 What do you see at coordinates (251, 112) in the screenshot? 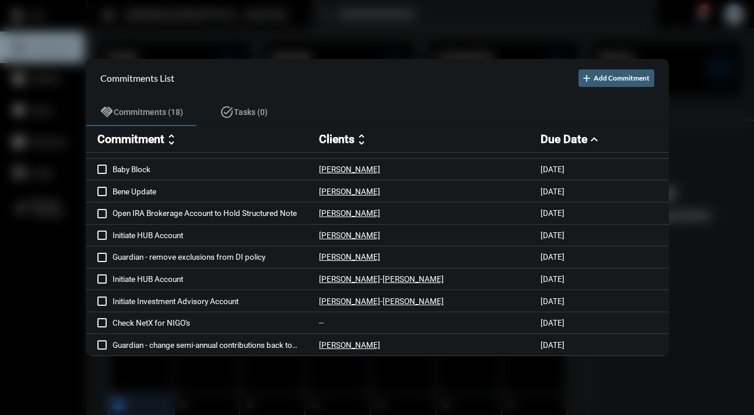
I see `span: Tasks (0)` at bounding box center [251, 112].